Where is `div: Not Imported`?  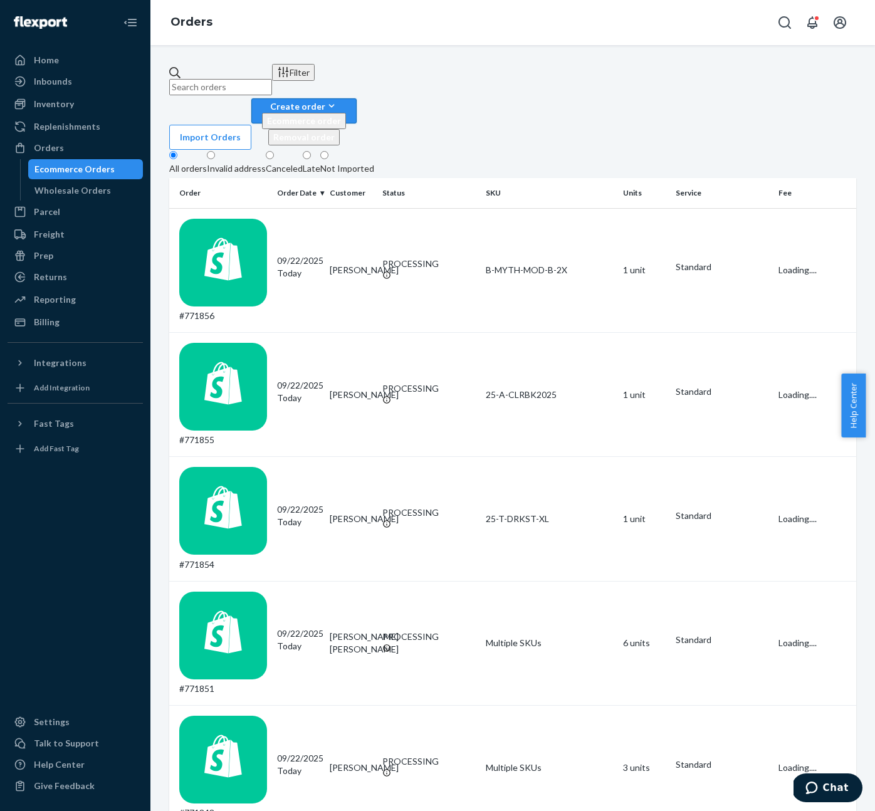 div: Not Imported is located at coordinates (347, 169).